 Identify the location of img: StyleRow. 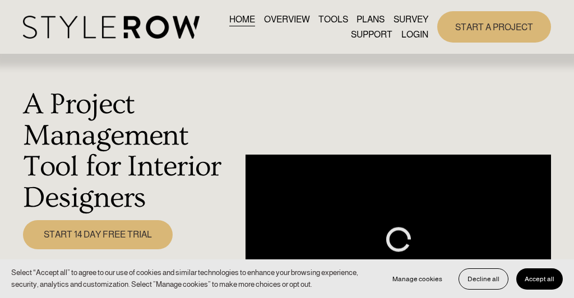
(111, 27).